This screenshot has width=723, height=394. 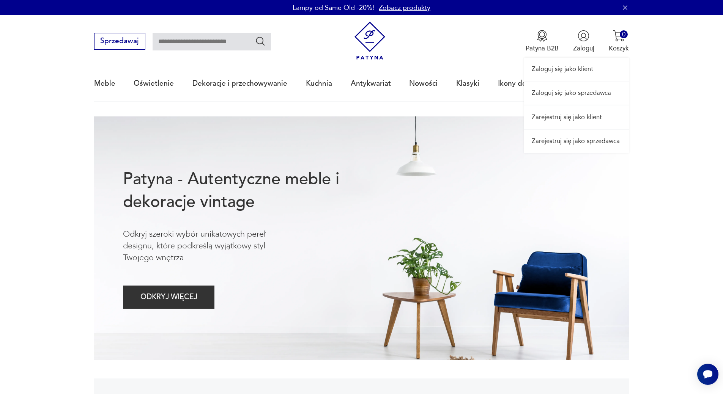 What do you see at coordinates (577, 69) in the screenshot?
I see `a: Zaloguj się jako klient` at bounding box center [577, 69].